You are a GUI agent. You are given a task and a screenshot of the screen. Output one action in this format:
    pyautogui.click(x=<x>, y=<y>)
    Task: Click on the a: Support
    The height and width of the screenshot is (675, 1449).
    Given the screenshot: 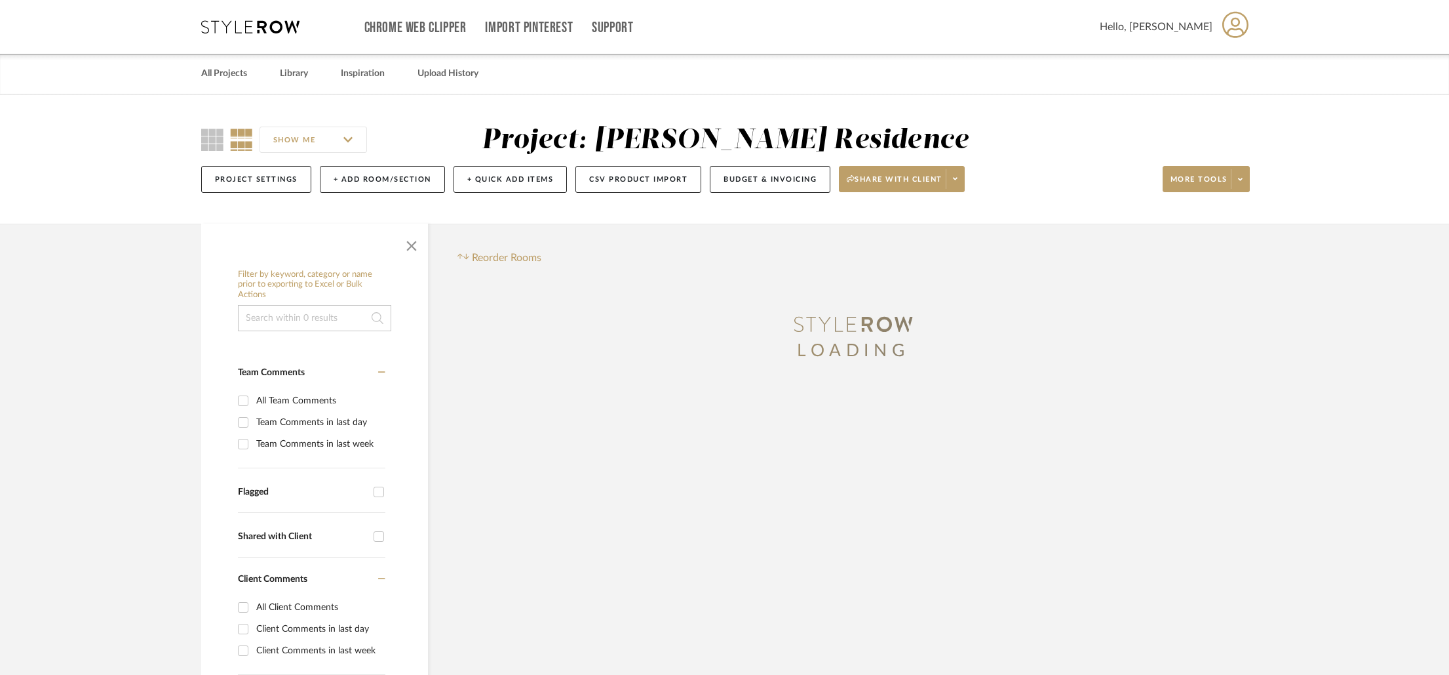 What is the action you would take?
    pyautogui.click(x=612, y=28)
    